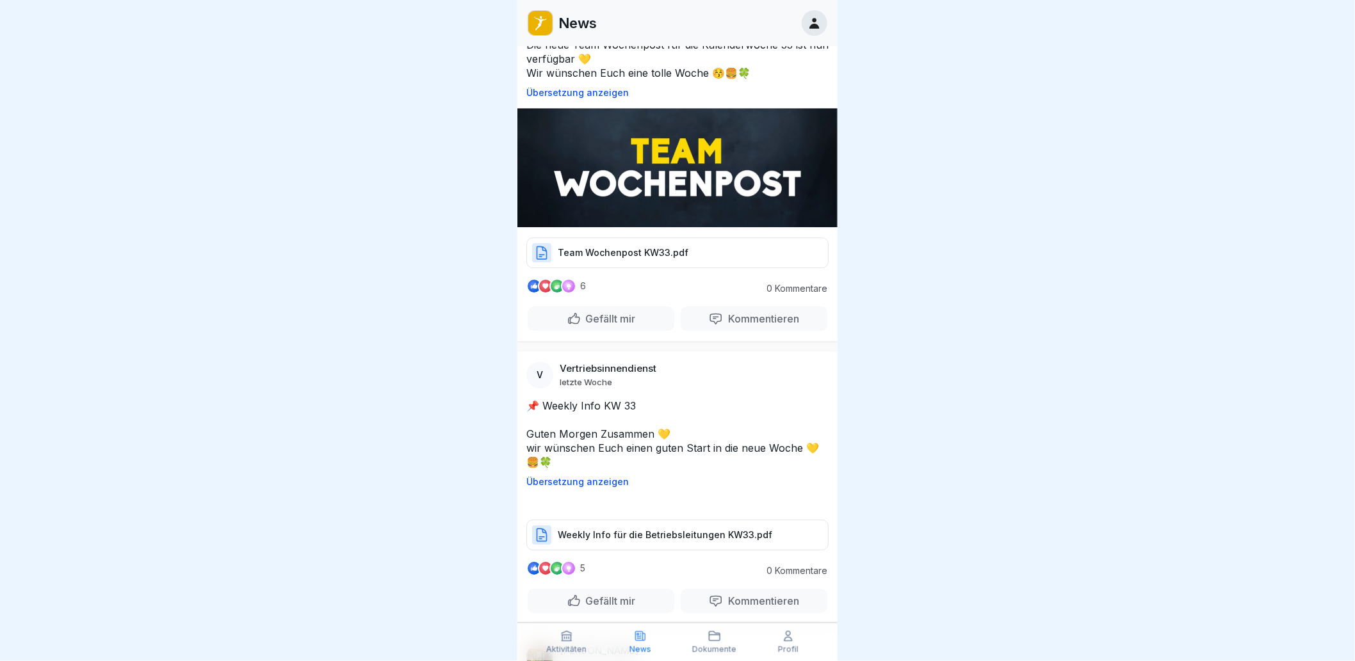 The width and height of the screenshot is (1355, 661). Describe the element at coordinates (623, 253) in the screenshot. I see `p: Team Wochenpost KW33.pdf` at that location.